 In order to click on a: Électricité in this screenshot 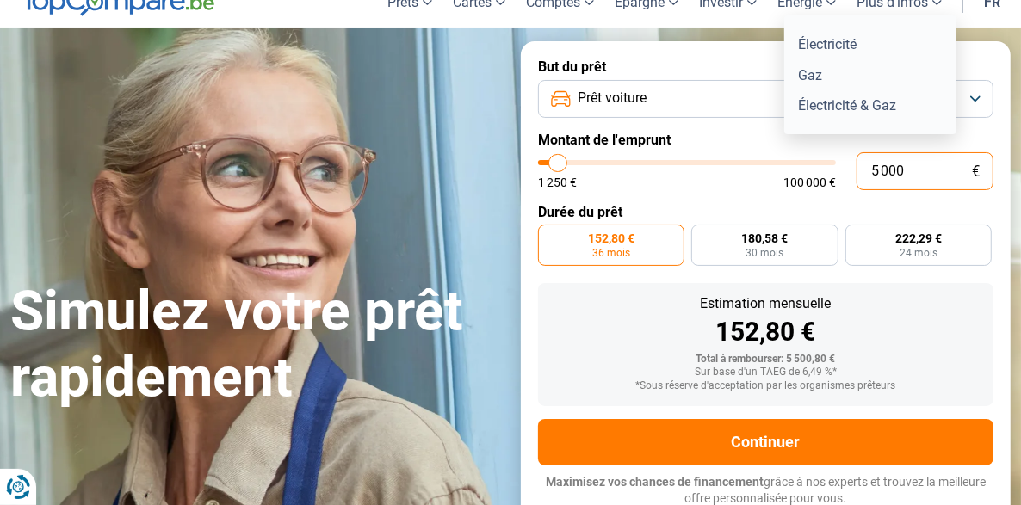, I will do `click(870, 44)`.